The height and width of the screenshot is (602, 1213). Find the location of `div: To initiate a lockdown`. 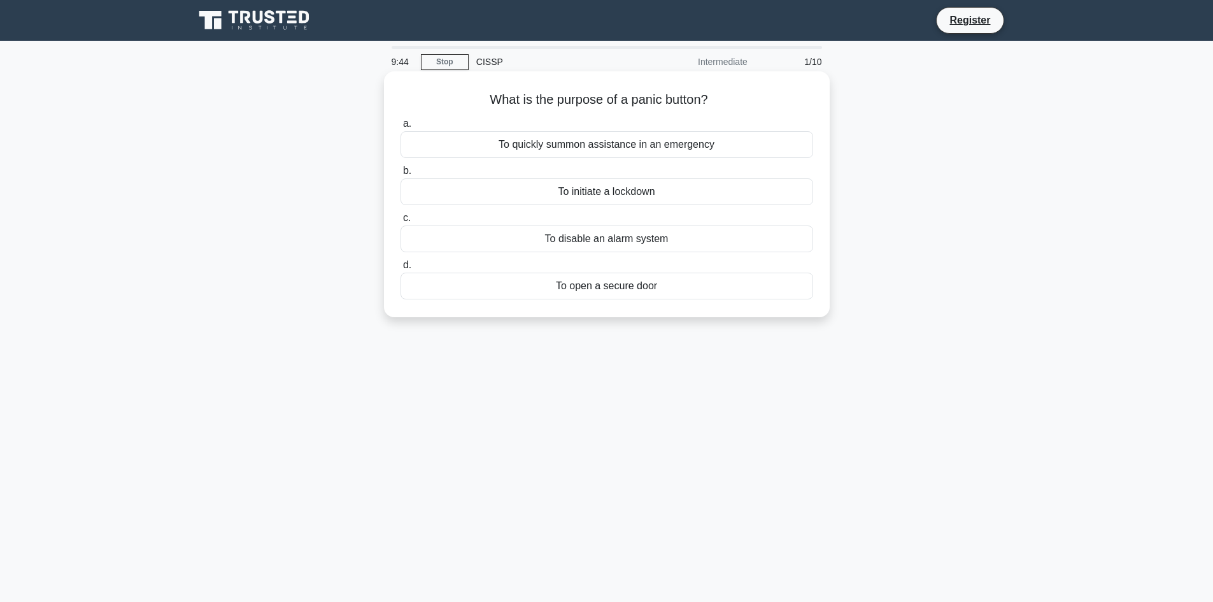

div: To initiate a lockdown is located at coordinates (607, 192).